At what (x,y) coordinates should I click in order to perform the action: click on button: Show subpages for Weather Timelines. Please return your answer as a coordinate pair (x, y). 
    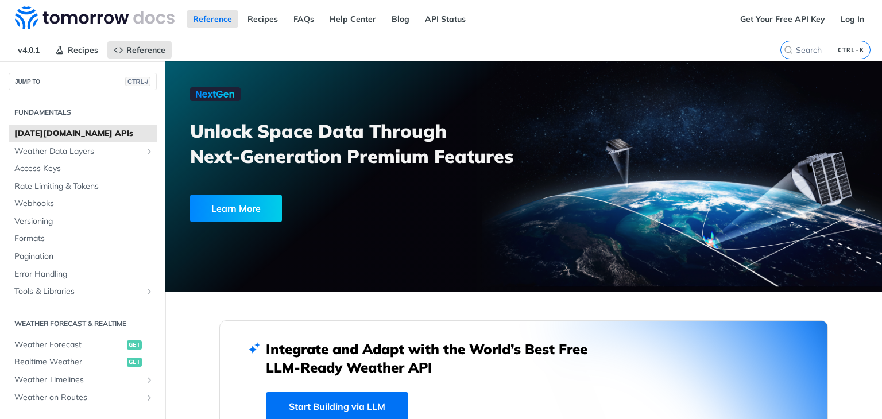
    Looking at the image, I should click on (149, 380).